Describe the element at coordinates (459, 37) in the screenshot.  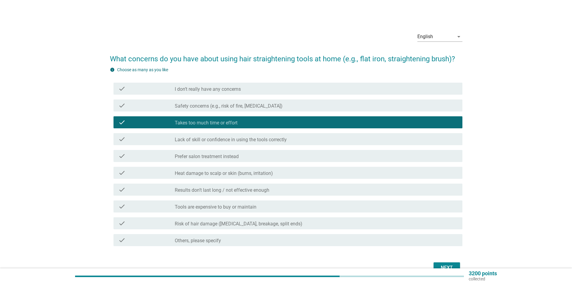
I see `i: arrow_drop_down` at that location.